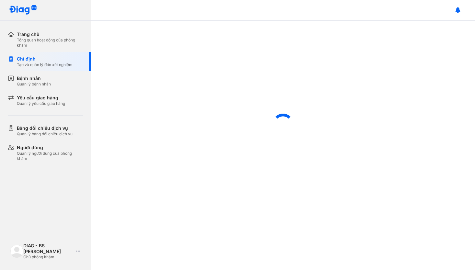 The image size is (475, 270). What do you see at coordinates (34, 78) in the screenshot?
I see `div: Bệnh nhân` at bounding box center [34, 78].